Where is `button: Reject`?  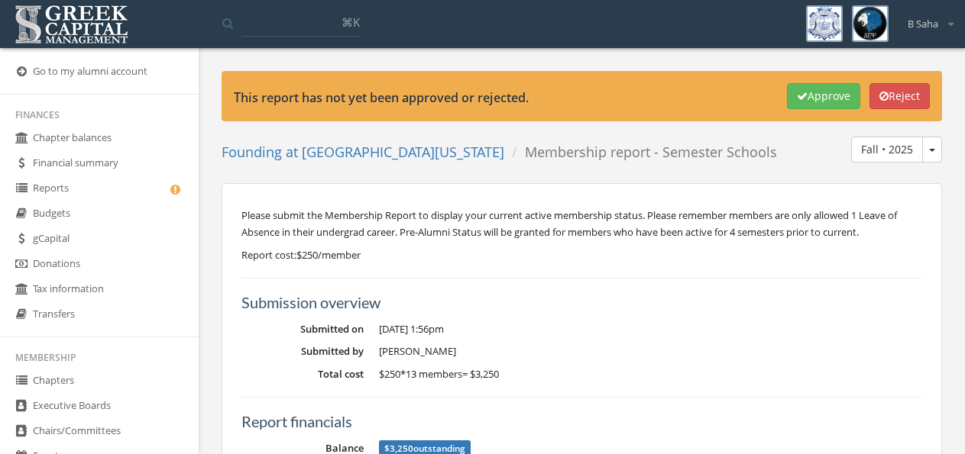 button: Reject is located at coordinates (899, 96).